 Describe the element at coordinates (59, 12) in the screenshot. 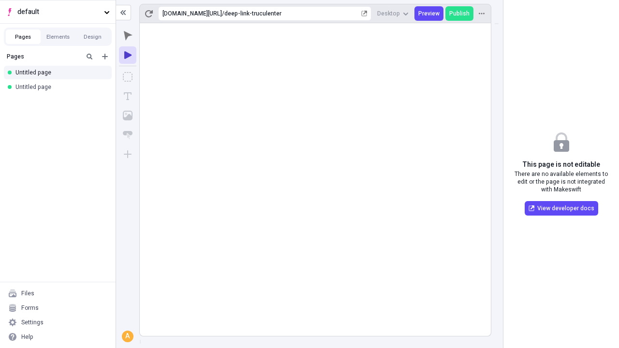

I see `span: default` at that location.